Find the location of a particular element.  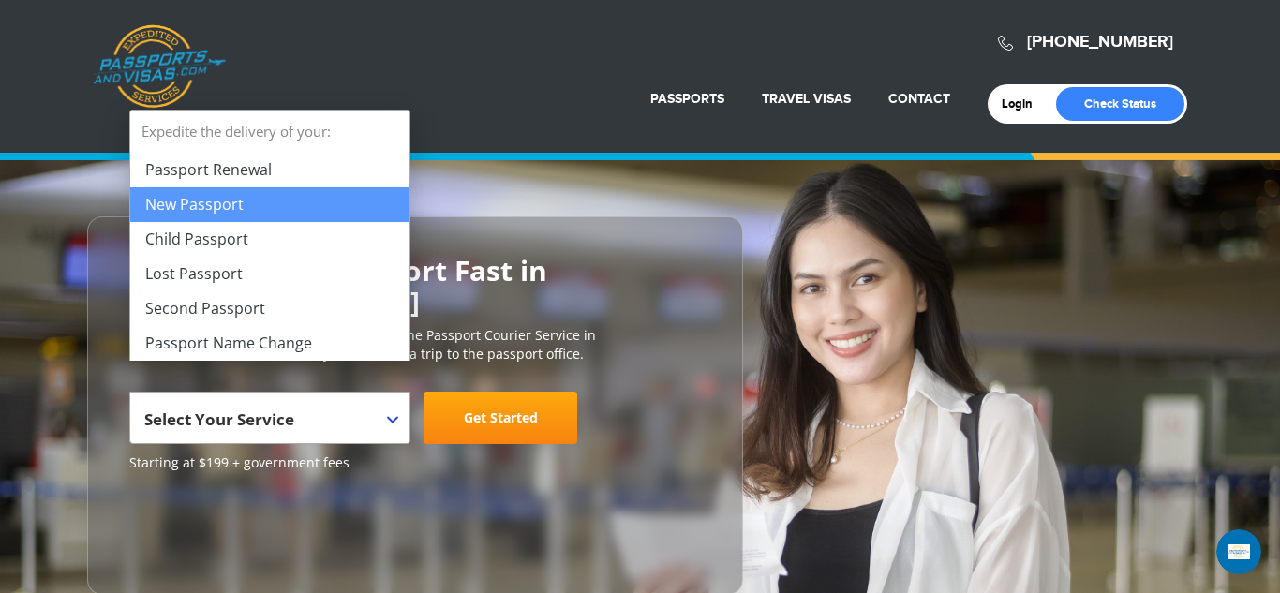

li: Second Passport is located at coordinates (270, 308).